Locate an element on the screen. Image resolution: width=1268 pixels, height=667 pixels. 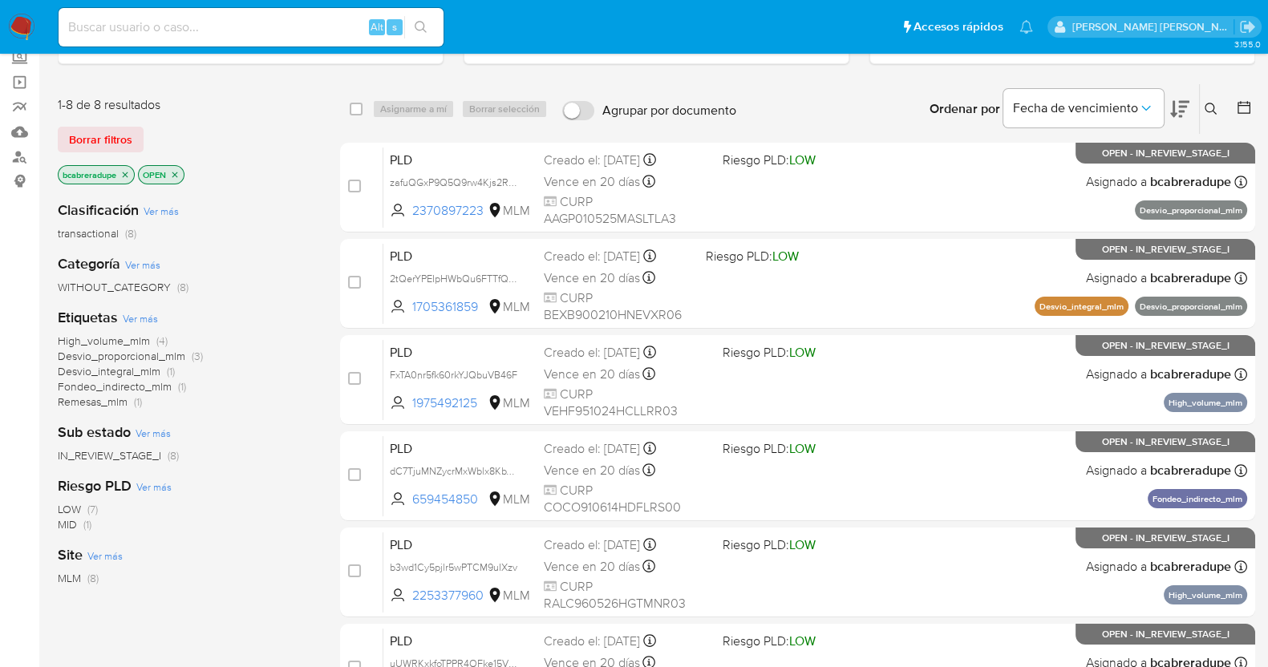
input: Buscar usuario o caso... is located at coordinates (251, 27).